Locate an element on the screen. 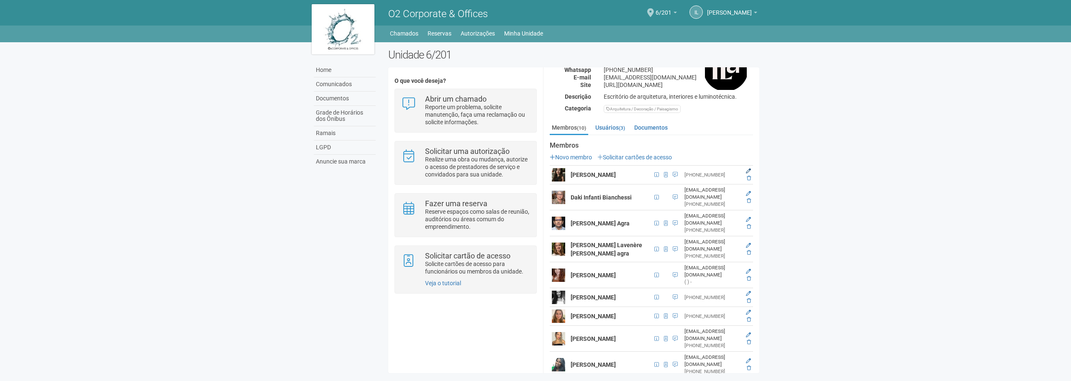  strong: Abrir um chamado is located at coordinates (456, 99).